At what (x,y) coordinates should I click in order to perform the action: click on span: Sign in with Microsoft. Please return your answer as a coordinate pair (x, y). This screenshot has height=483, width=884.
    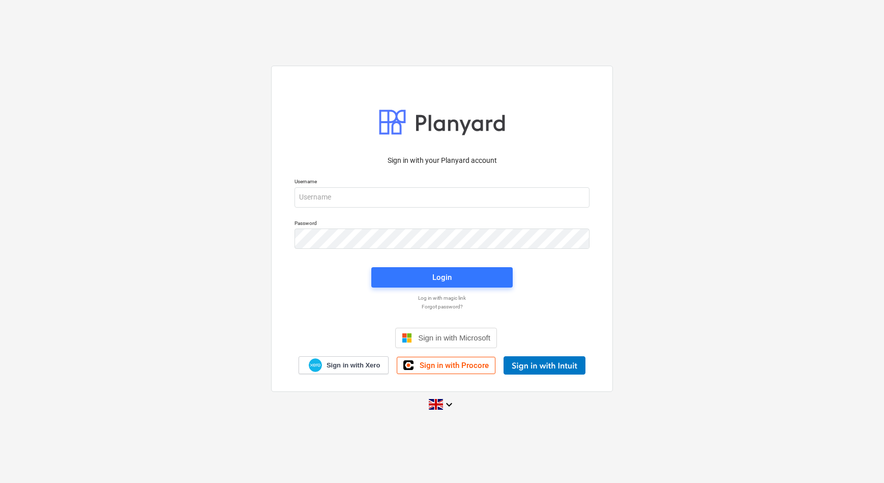
    Looking at the image, I should click on (454, 337).